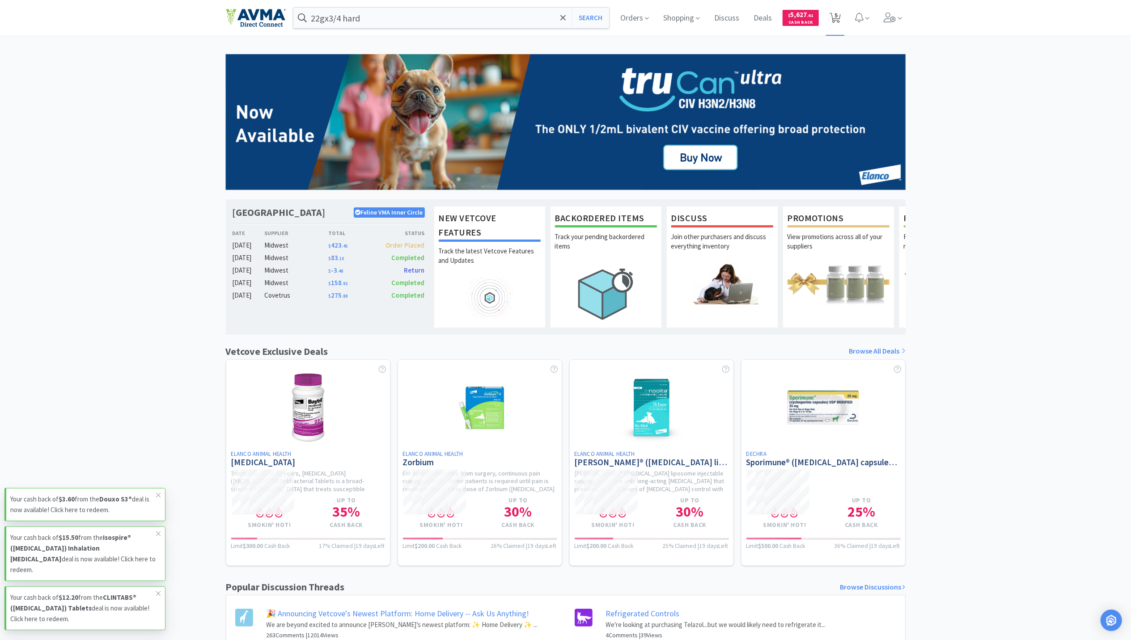  What do you see at coordinates (490, 267) in the screenshot?
I see `a: New Vetcove FeaturesTrack the latest Vetcove Features and Updates` at bounding box center [490, 267].